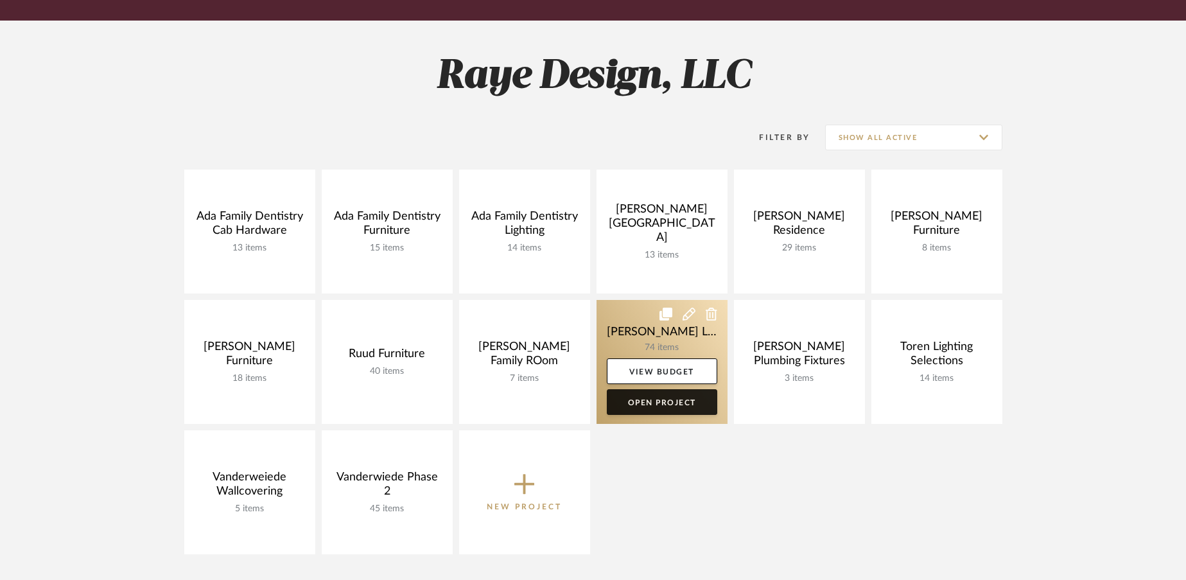 The height and width of the screenshot is (580, 1186). Describe the element at coordinates (800, 248) in the screenshot. I see `div: 29 items` at that location.